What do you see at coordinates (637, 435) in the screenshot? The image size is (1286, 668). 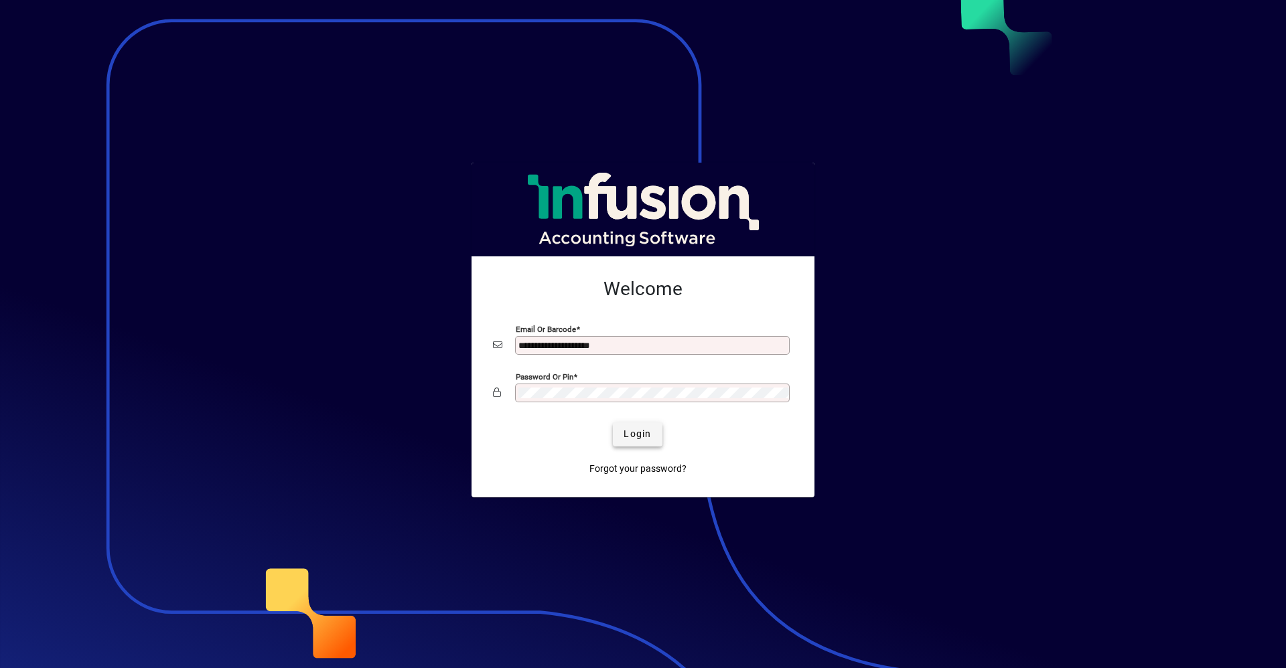 I see `button: Login` at bounding box center [637, 435].